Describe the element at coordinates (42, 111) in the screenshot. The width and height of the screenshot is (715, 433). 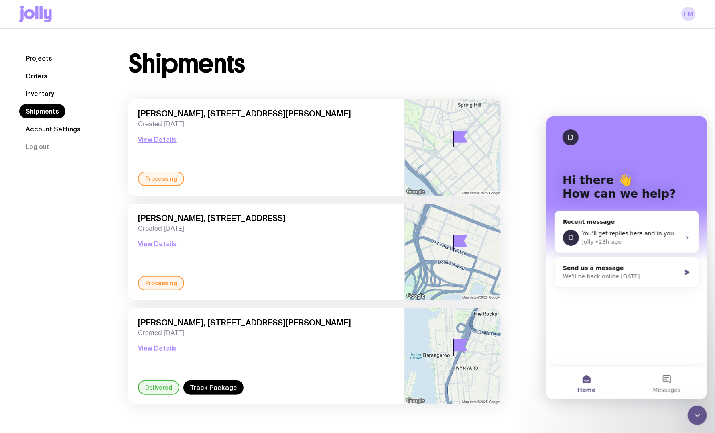
I see `a: Shipments` at that location.